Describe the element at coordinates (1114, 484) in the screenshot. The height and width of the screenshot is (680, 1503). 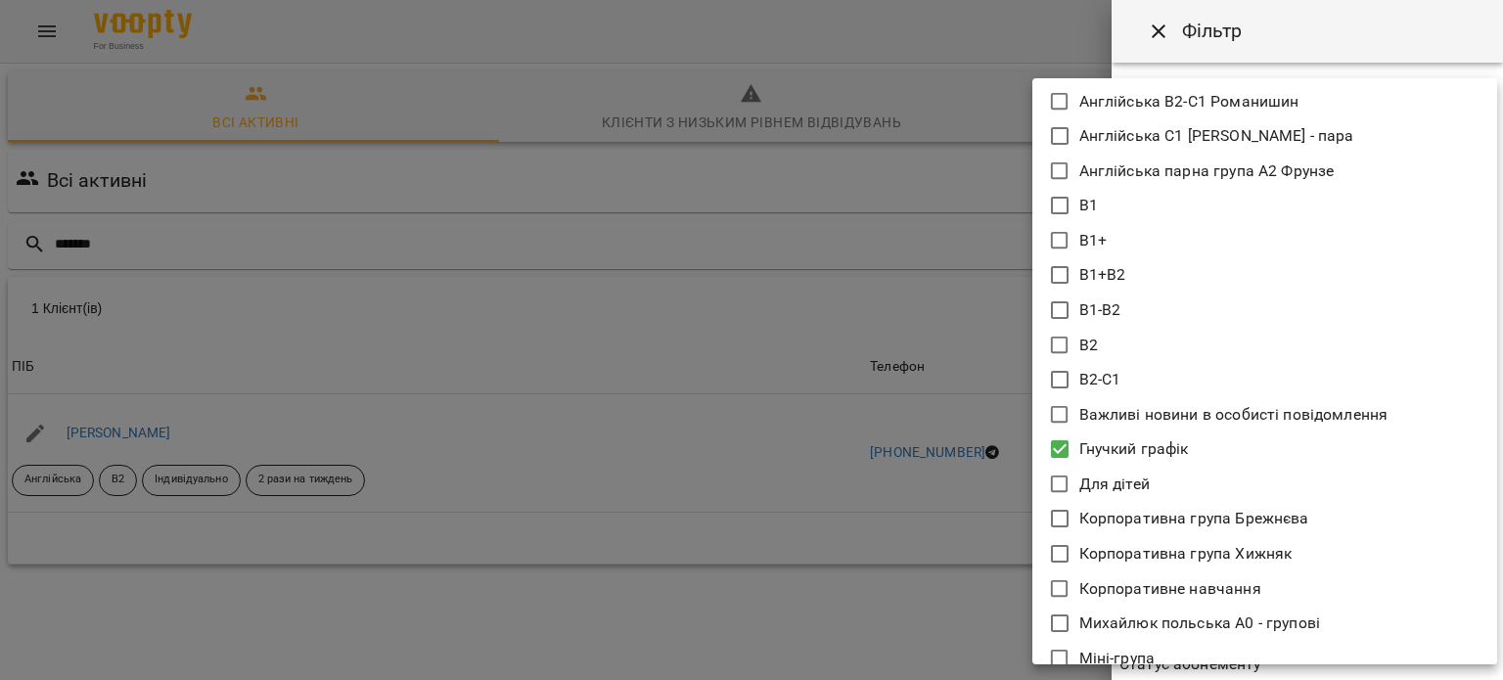
I see `p: Для дітей` at that location.